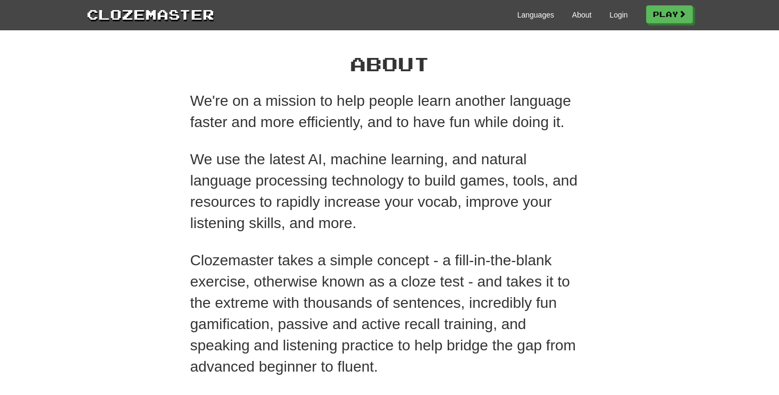 The height and width of the screenshot is (395, 779). Describe the element at coordinates (618, 15) in the screenshot. I see `a: Login` at that location.